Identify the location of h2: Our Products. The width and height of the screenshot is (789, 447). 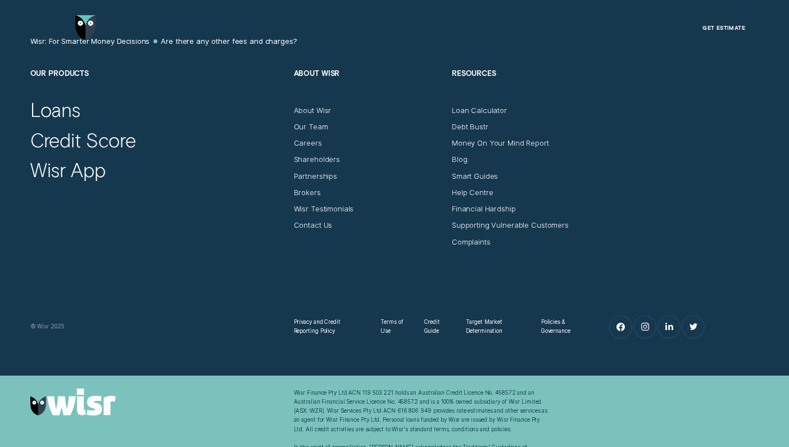
(157, 87).